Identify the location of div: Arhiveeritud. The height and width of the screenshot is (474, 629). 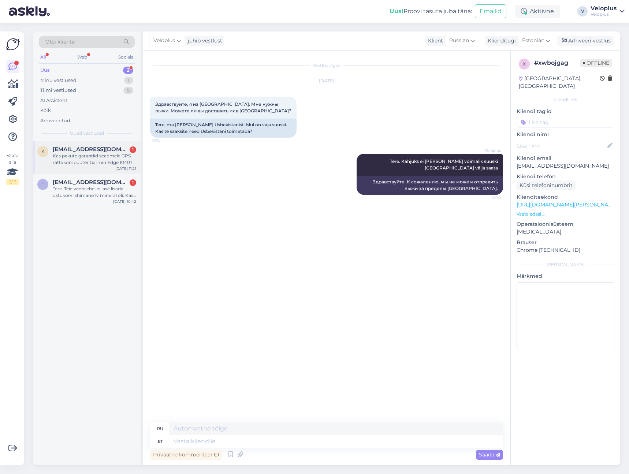
(55, 121).